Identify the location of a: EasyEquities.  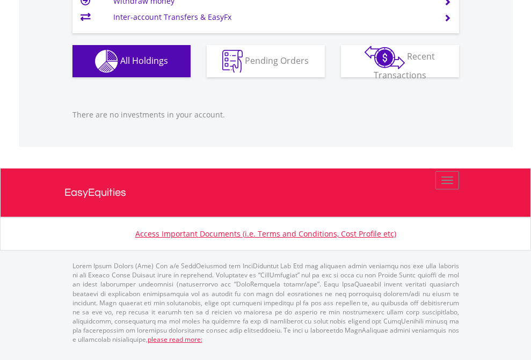
(266, 193).